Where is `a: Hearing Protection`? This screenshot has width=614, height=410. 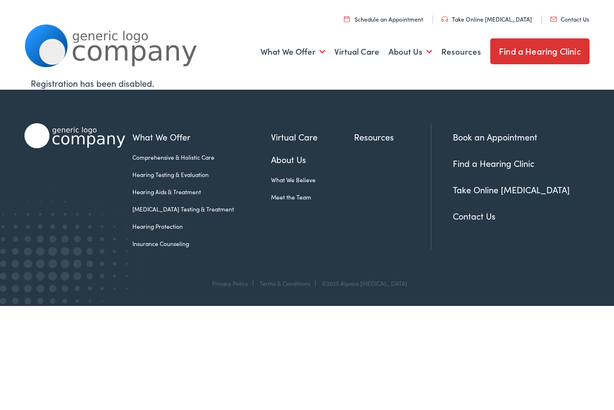 a: Hearing Protection is located at coordinates (202, 227).